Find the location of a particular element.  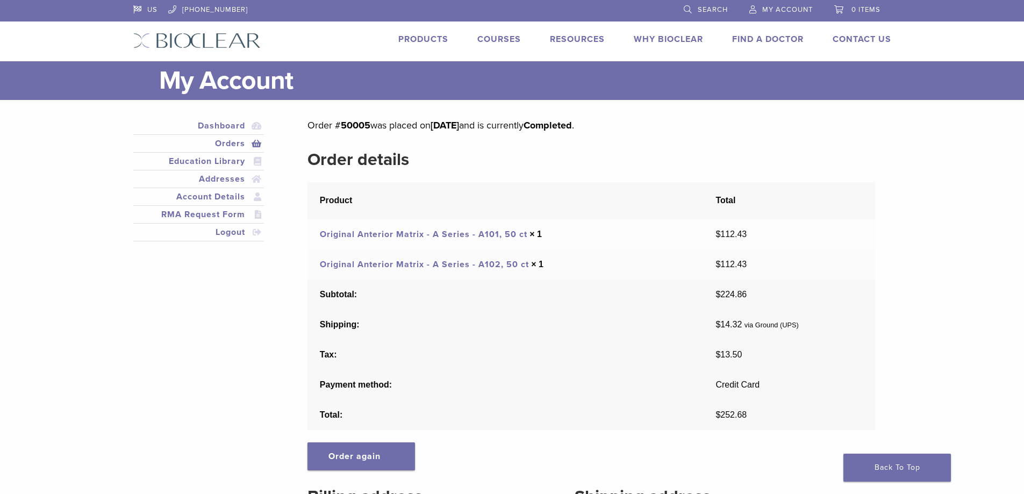

a: Logout is located at coordinates (199, 232).